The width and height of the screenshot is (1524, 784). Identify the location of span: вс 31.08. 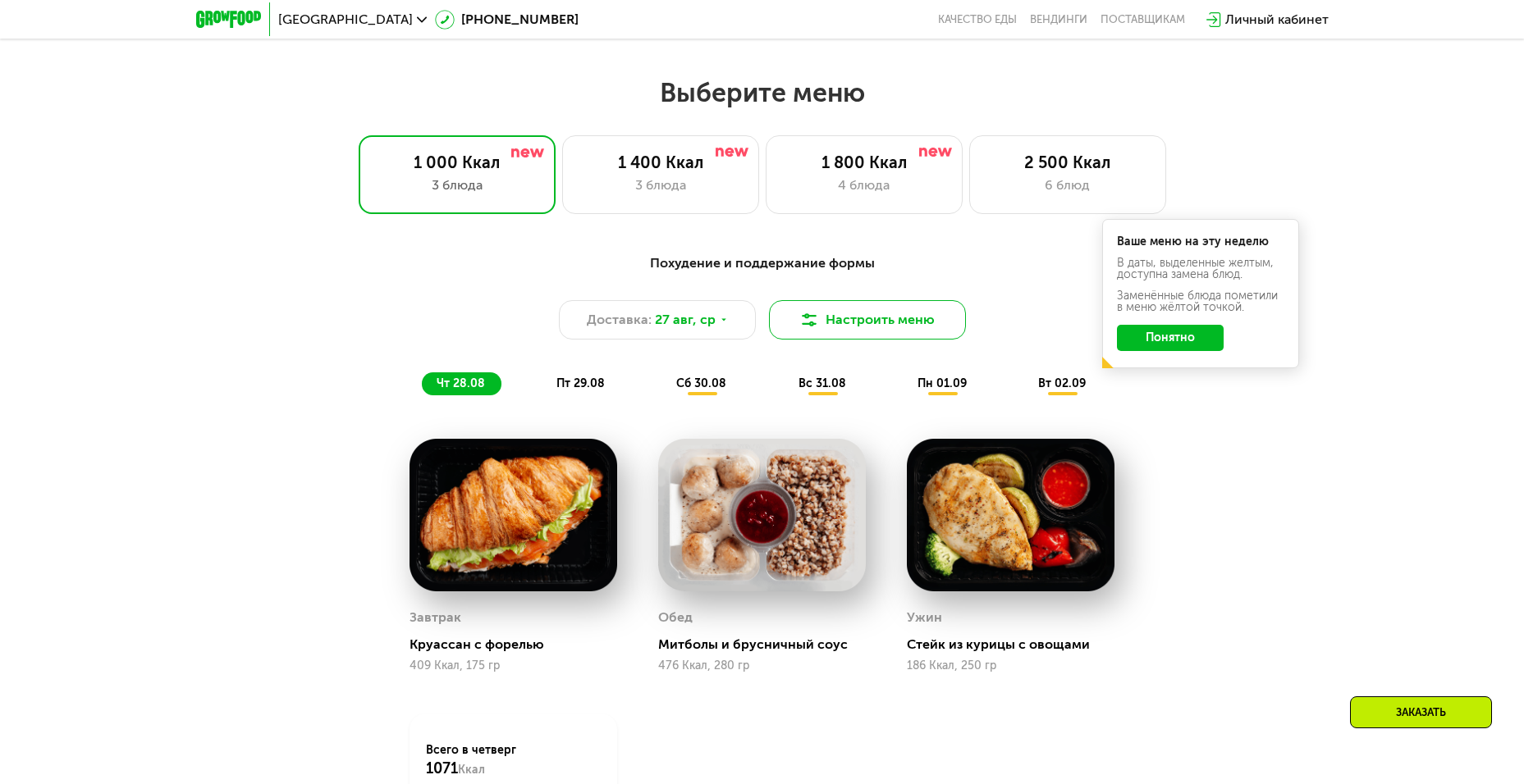
(822, 383).